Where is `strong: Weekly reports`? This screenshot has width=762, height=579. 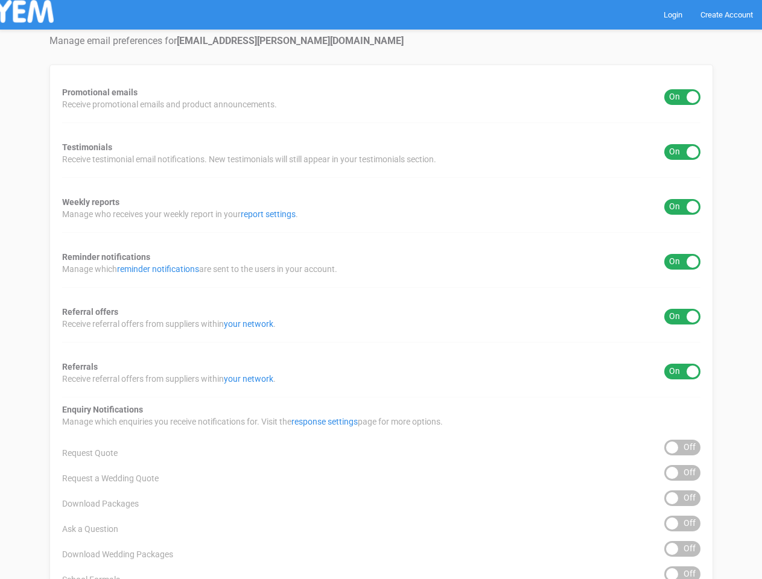
strong: Weekly reports is located at coordinates (90, 202).